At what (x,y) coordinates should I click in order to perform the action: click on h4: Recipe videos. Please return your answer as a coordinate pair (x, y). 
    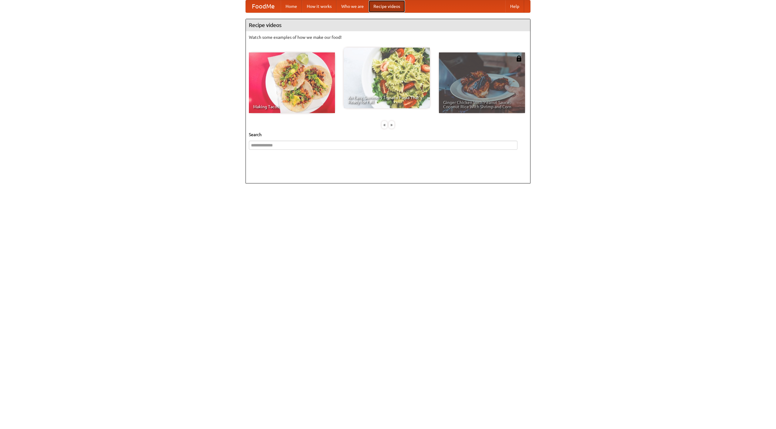
    Looking at the image, I should click on (388, 25).